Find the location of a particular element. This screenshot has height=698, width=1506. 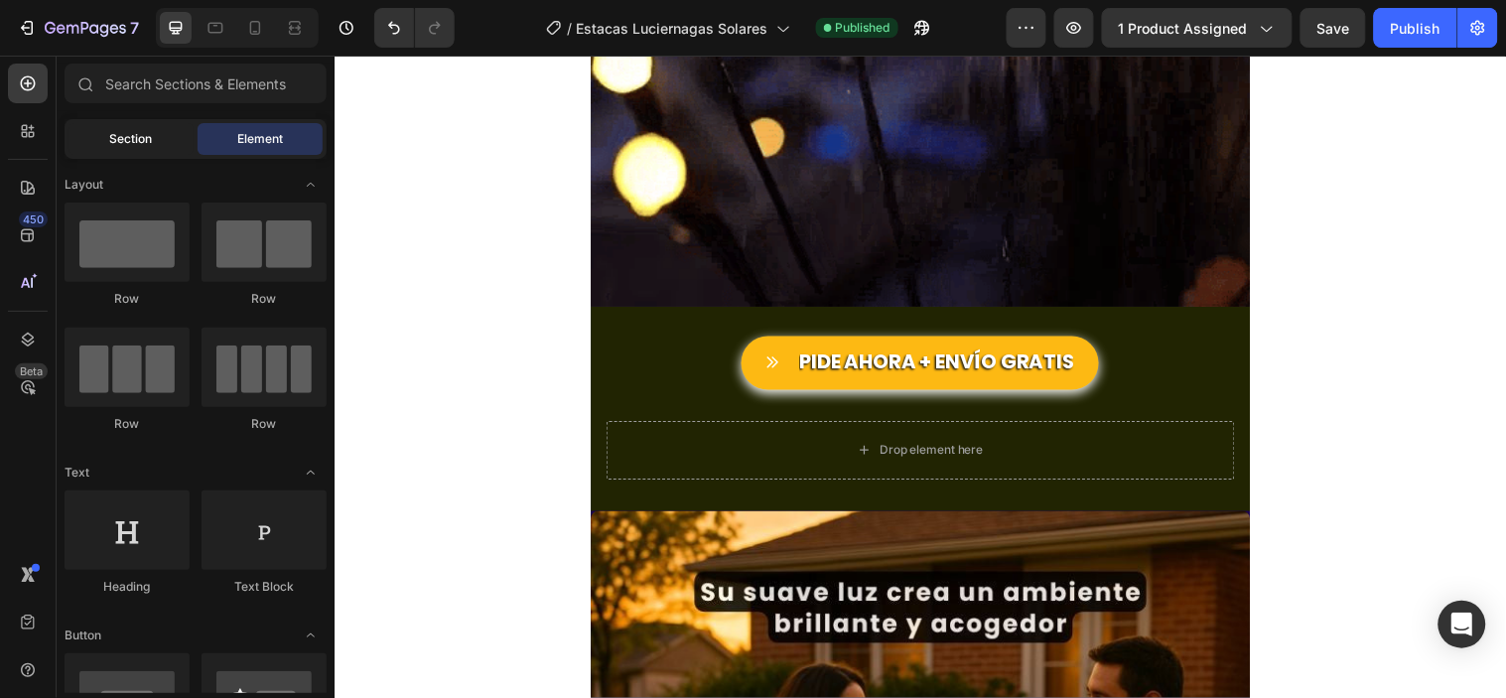

input: Search Sections & Elements is located at coordinates (196, 83).